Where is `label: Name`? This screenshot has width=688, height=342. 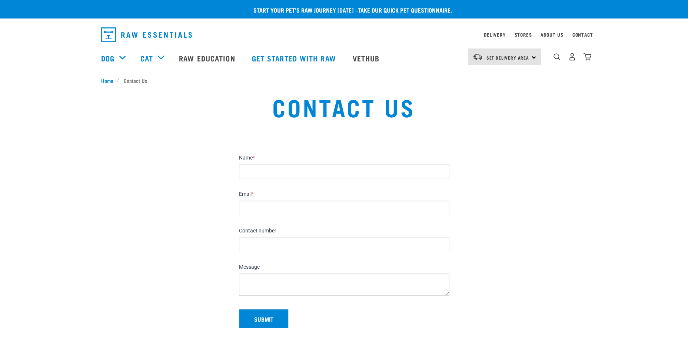 label: Name is located at coordinates (344, 158).